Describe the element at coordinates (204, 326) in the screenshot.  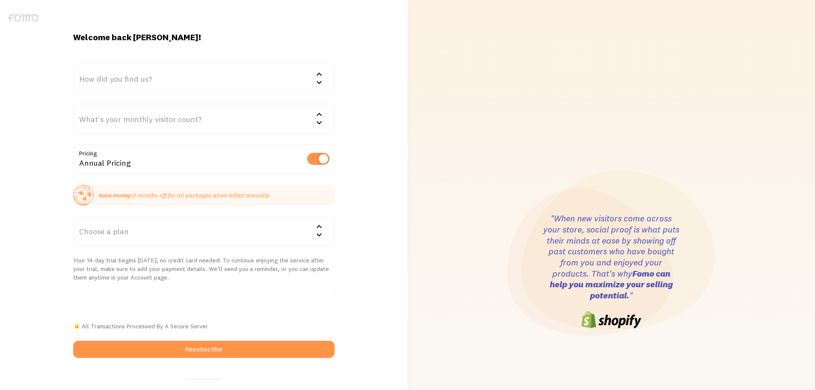
I see `p: All Transactions Processed By A Secure Server` at that location.